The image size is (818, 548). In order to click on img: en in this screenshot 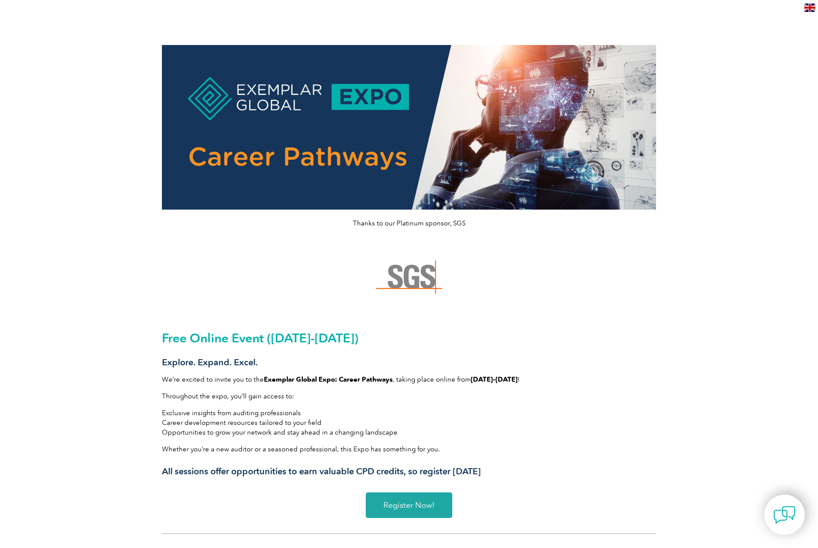, I will do `click(810, 7)`.